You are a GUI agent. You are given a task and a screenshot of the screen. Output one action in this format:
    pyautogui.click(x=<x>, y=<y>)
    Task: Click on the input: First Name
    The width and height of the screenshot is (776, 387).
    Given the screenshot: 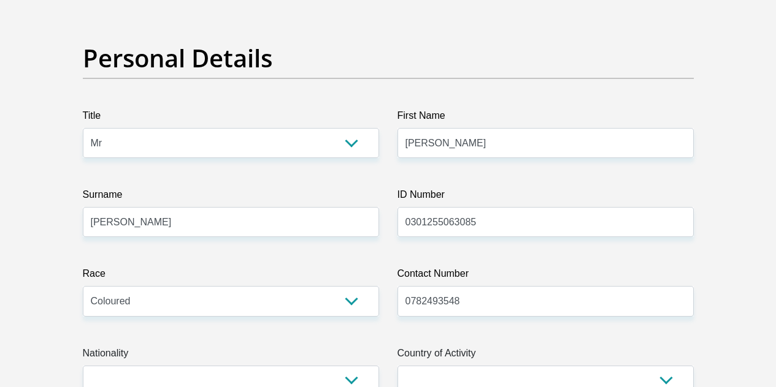 What is the action you would take?
    pyautogui.click(x=545, y=143)
    